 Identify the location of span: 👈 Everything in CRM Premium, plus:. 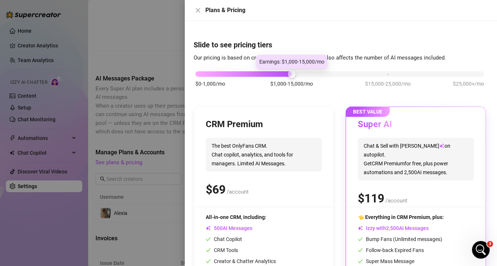
(400, 217).